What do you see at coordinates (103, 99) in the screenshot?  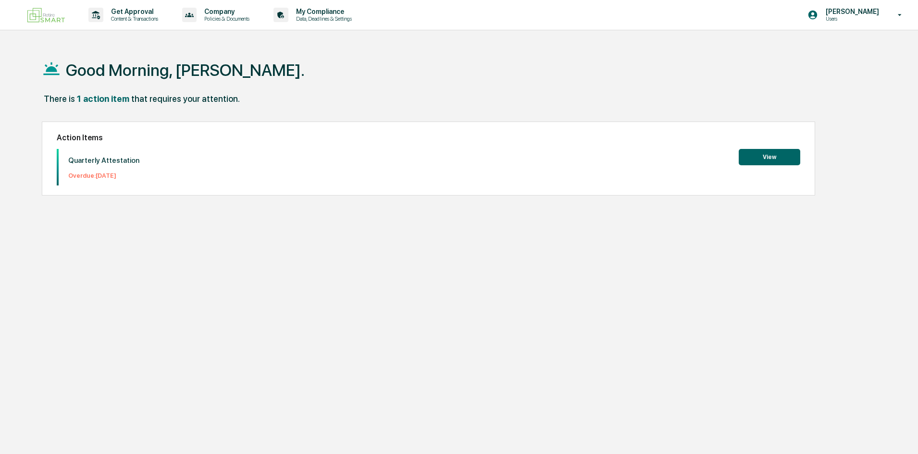 I see `div: 1 action item` at bounding box center [103, 99].